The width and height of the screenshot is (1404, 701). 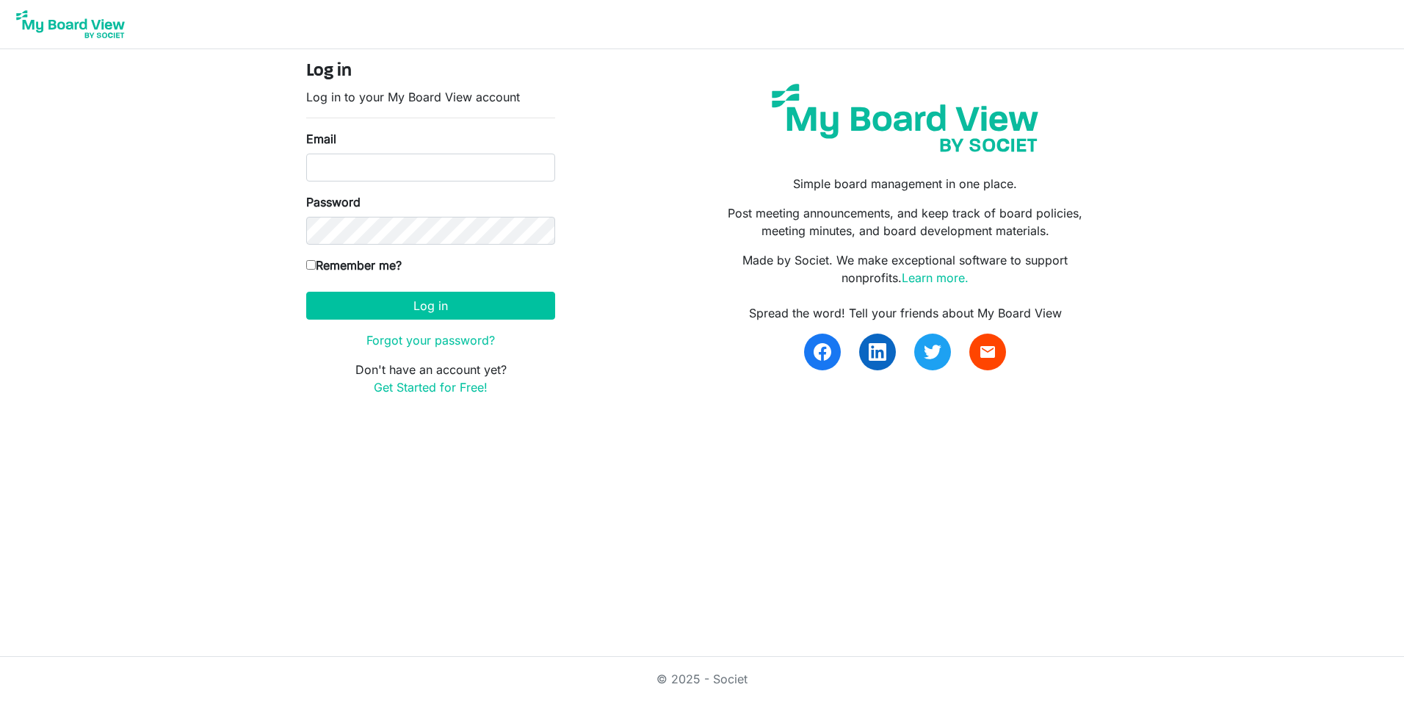 I want to click on img: facebook.svg, so click(x=823, y=352).